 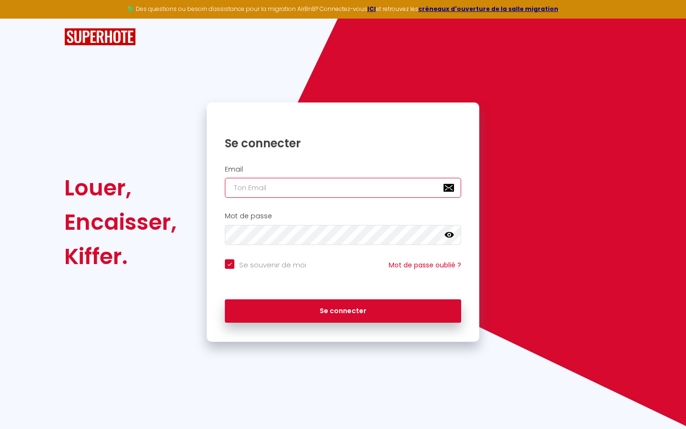 What do you see at coordinates (100, 37) in the screenshot?
I see `img: SuperHote logo` at bounding box center [100, 37].